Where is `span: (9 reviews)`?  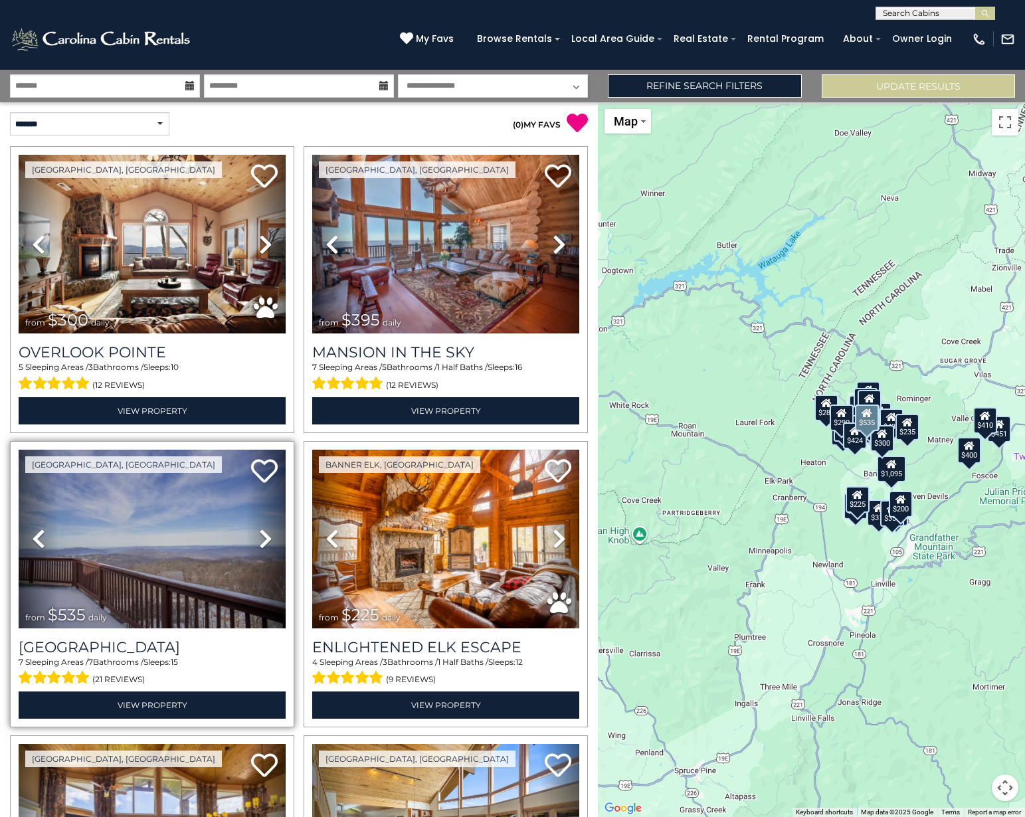
span: (9 reviews) is located at coordinates (410, 679).